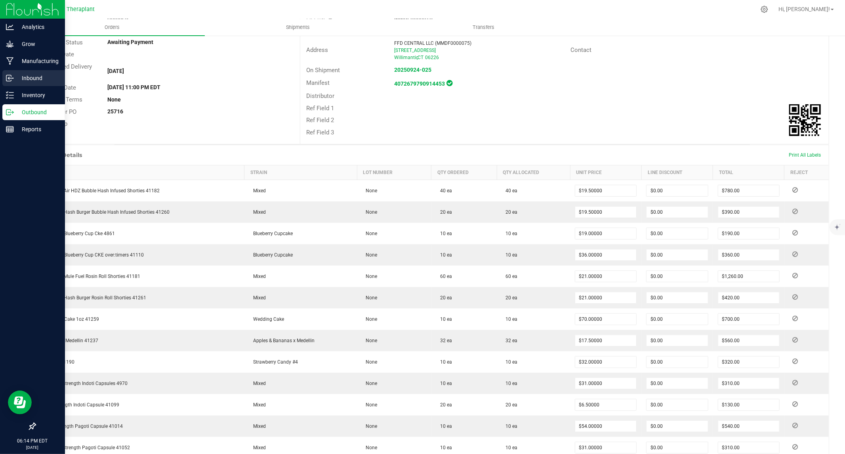  What do you see at coordinates (444, 340) in the screenshot?
I see `span: 32 ea` at bounding box center [444, 340].